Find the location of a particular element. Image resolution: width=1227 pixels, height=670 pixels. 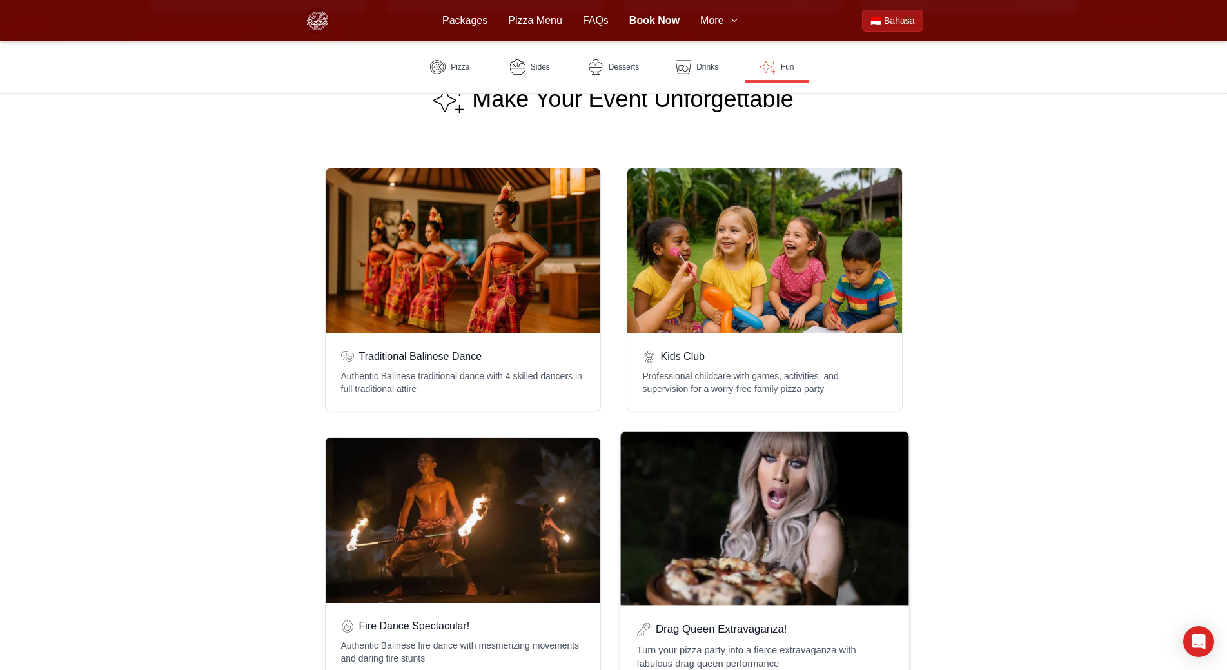

p: Authentic Balinese fire dance with mesmerizing movements and daring fire stunts is located at coordinates (463, 652).